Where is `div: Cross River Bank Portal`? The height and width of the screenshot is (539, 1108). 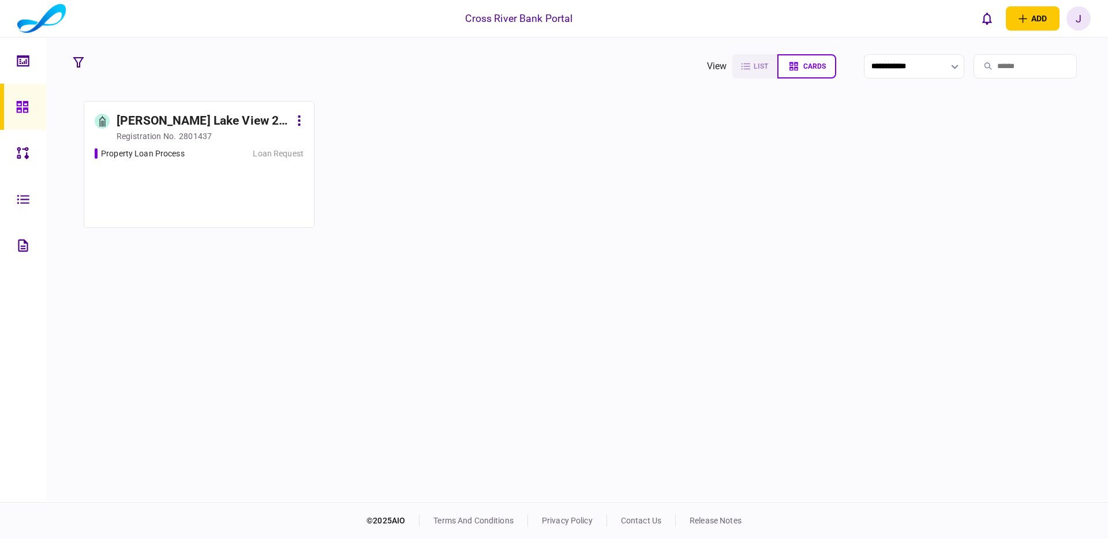
div: Cross River Bank Portal is located at coordinates (519, 18).